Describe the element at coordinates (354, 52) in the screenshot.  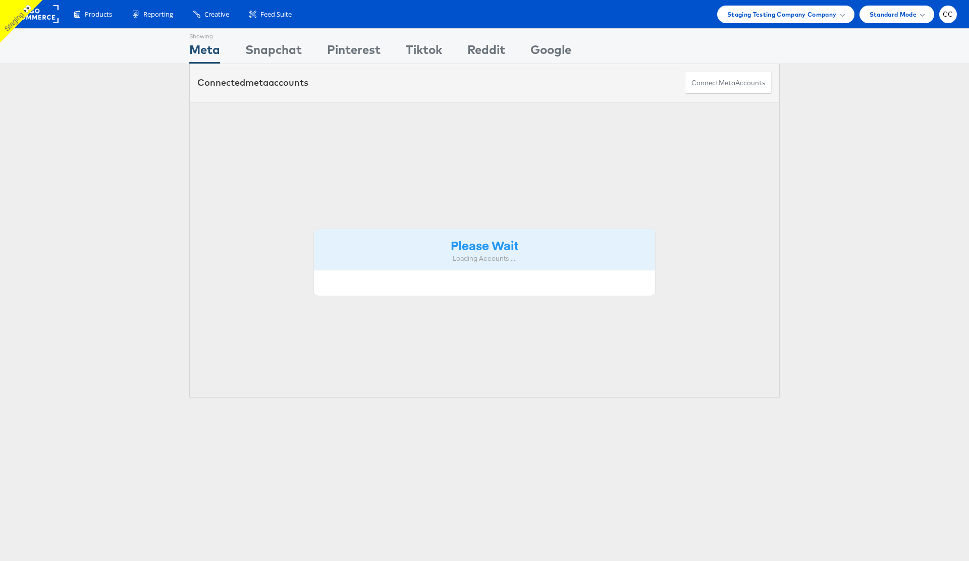
I see `div: Pinterest` at that location.